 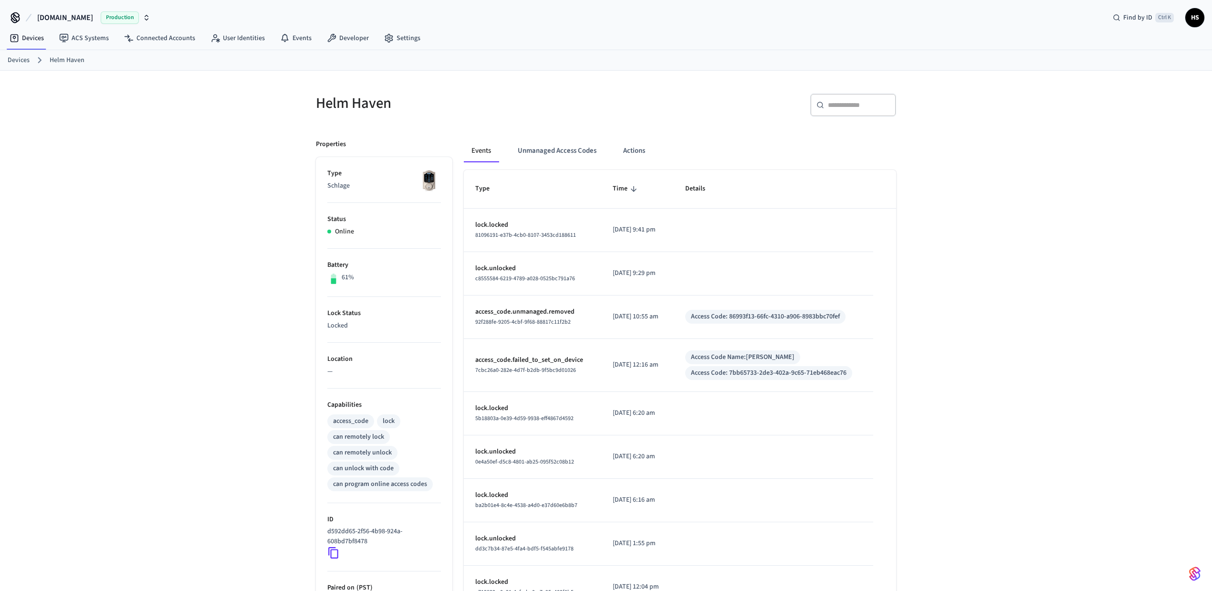 I want to click on button: HS, so click(x=1195, y=18).